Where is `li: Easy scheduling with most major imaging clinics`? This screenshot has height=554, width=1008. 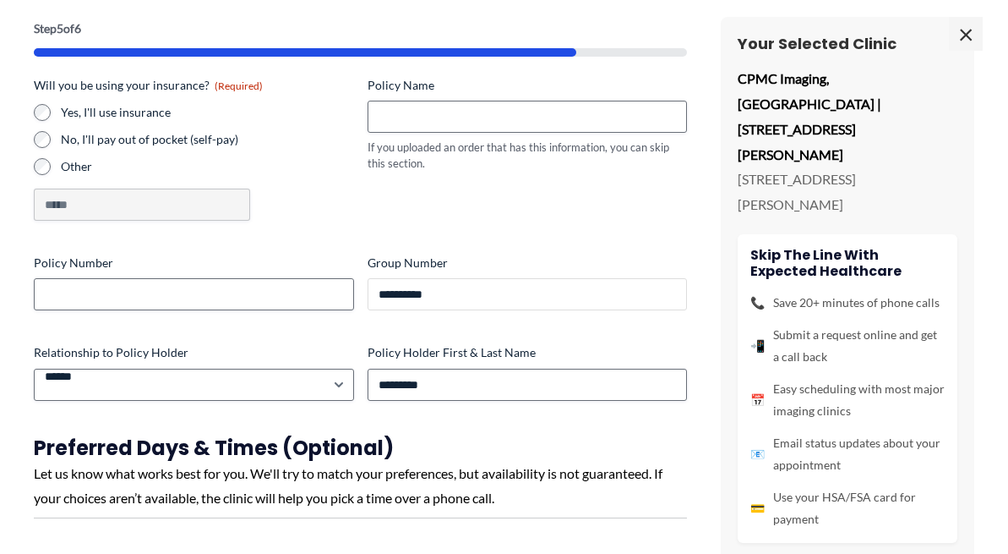
li: Easy scheduling with most major imaging clinics is located at coordinates (848, 400).